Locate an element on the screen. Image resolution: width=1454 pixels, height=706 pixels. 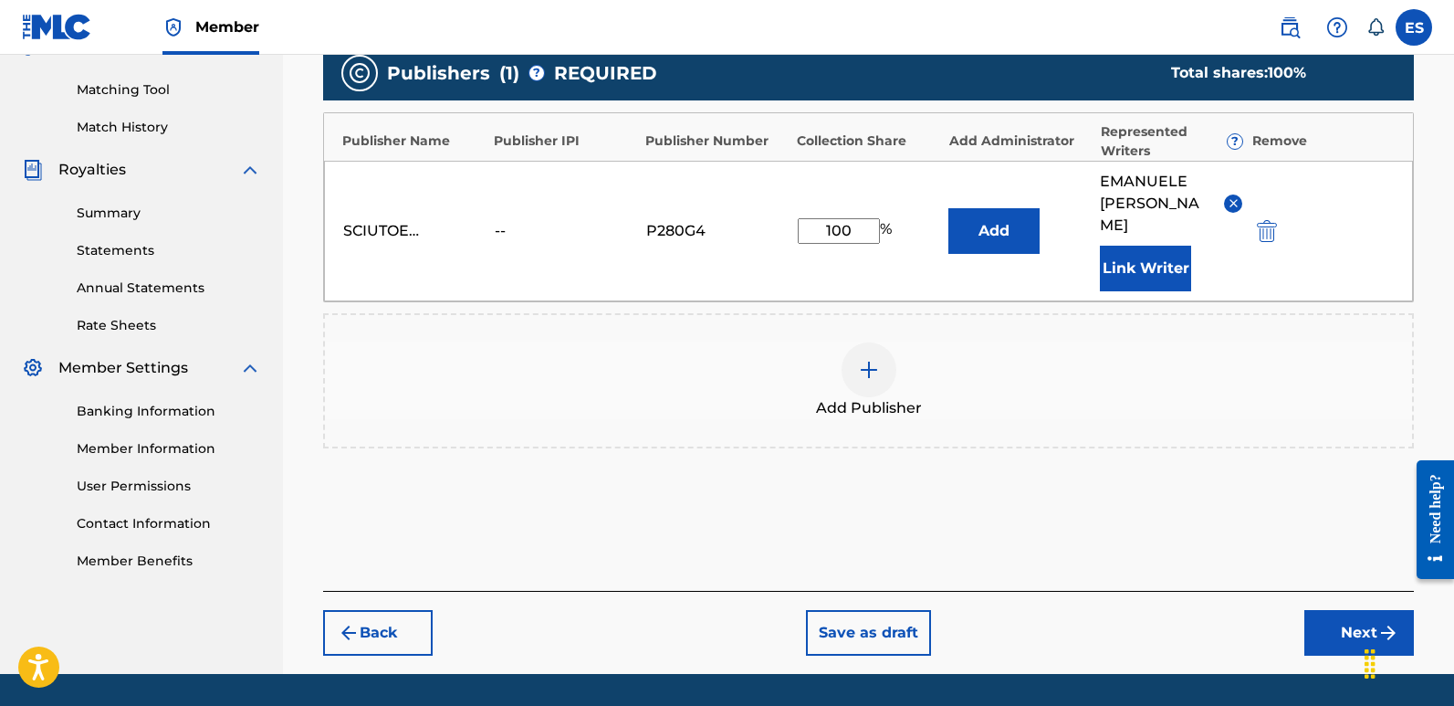
a: Public Search is located at coordinates (1290, 27).